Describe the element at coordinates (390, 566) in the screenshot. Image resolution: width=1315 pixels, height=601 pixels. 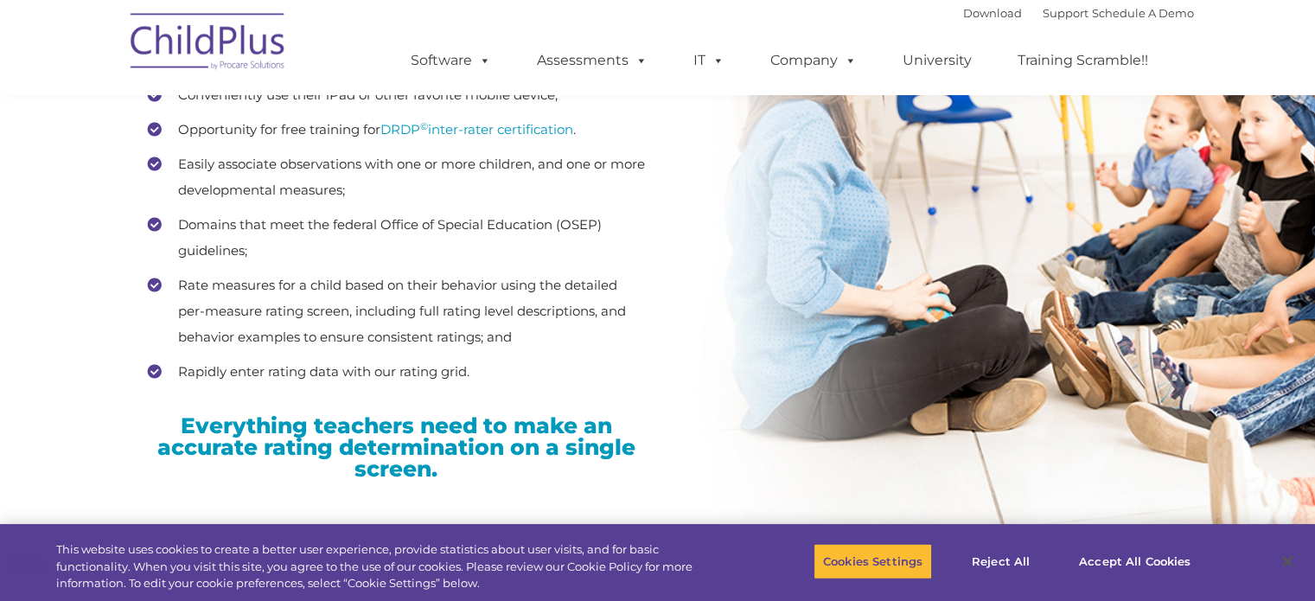
I see `div: This website uses cookies to create a better user experience, provide statistics about user visit...` at that location.